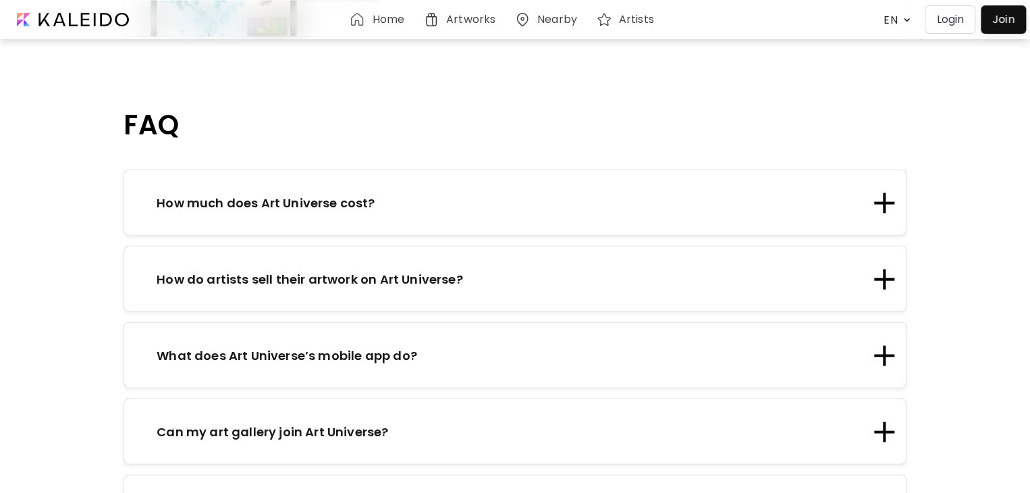 The height and width of the screenshot is (493, 1030). What do you see at coordinates (388, 20) in the screenshot?
I see `h6: Home` at bounding box center [388, 20].